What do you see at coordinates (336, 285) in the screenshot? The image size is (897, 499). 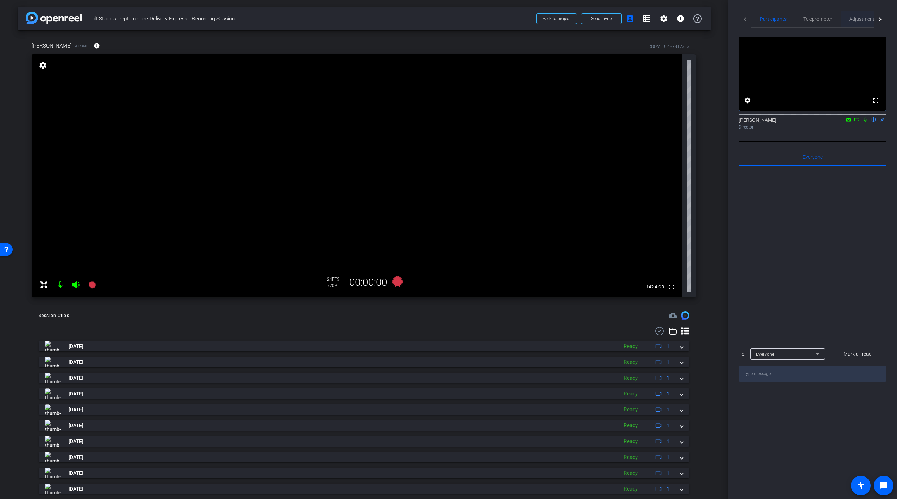 I see `div: 720P` at bounding box center [336, 285].